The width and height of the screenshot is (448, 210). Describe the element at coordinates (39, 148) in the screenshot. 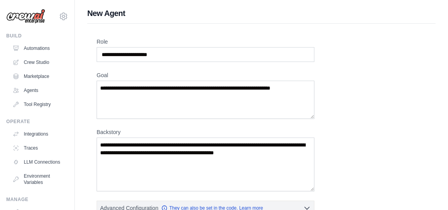

I see `a: Traces` at that location.